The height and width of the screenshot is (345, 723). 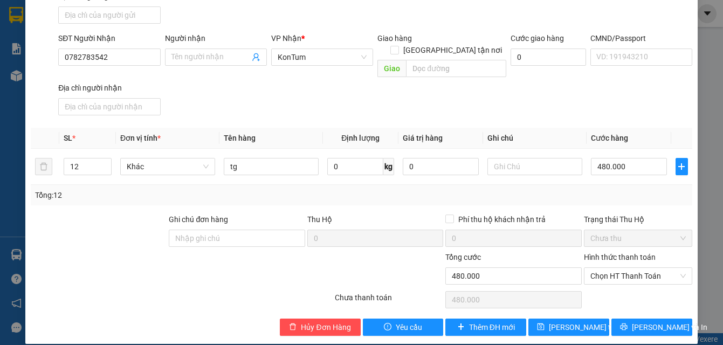 I want to click on label: Cước giao hàng, so click(x=537, y=38).